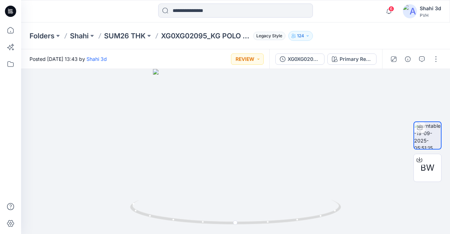  Describe the element at coordinates (269, 36) in the screenshot. I see `span: Legacy Style` at that location.